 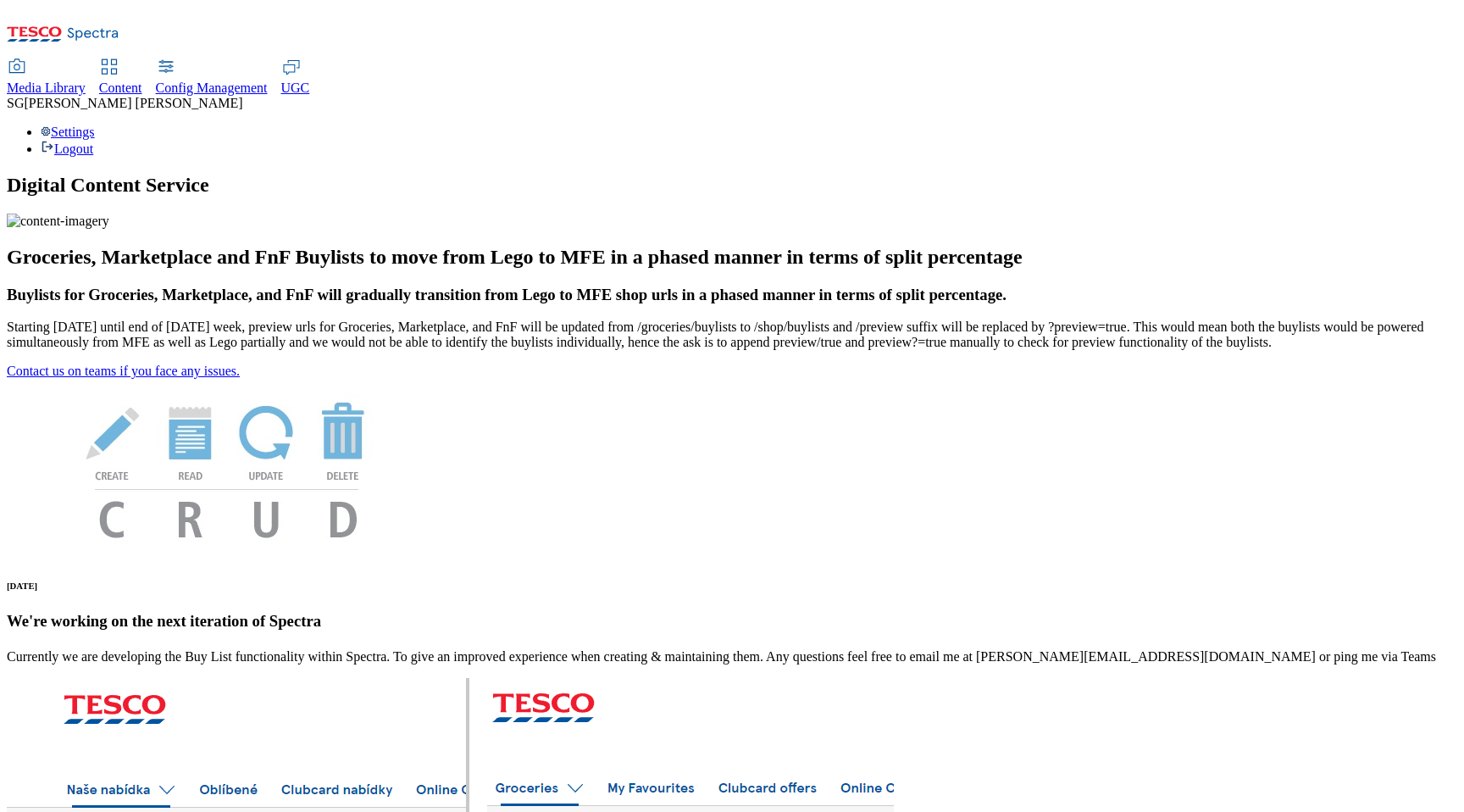 What do you see at coordinates (46, 78) in the screenshot?
I see `a: Media Library` at bounding box center [46, 78].